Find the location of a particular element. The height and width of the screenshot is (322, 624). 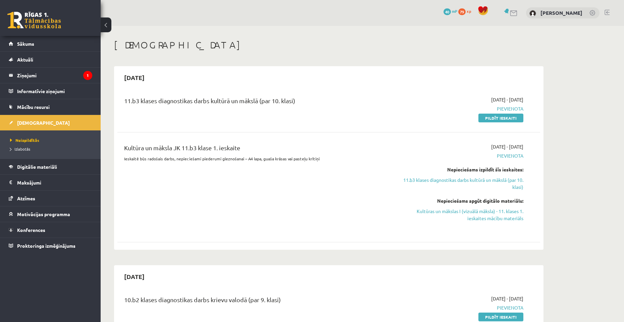

legend: Ziņojumi is located at coordinates (55, 75).